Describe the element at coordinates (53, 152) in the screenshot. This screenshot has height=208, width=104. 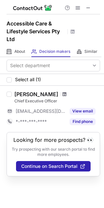
I see `p: Try prospecting with our search portal to find more employees.` at that location.